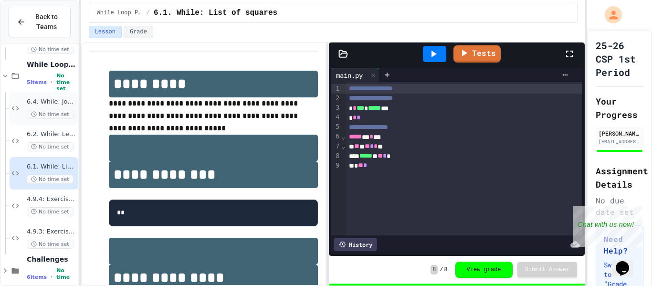 Image resolution: width=652 pixels, height=286 pixels. What do you see at coordinates (52, 259) in the screenshot?
I see `span: Challenges` at bounding box center [52, 259].